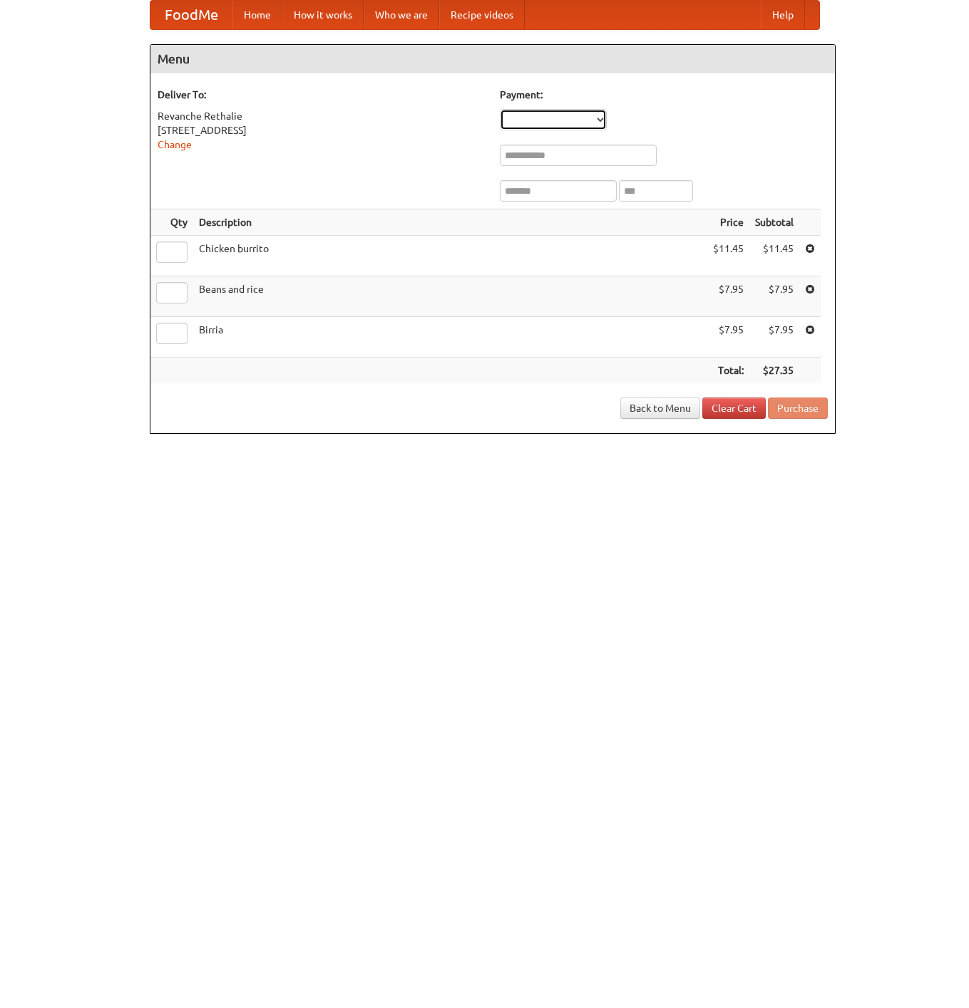 The image size is (969, 1008). What do you see at coordinates (774, 222) in the screenshot?
I see `th: Subtotal` at bounding box center [774, 222].